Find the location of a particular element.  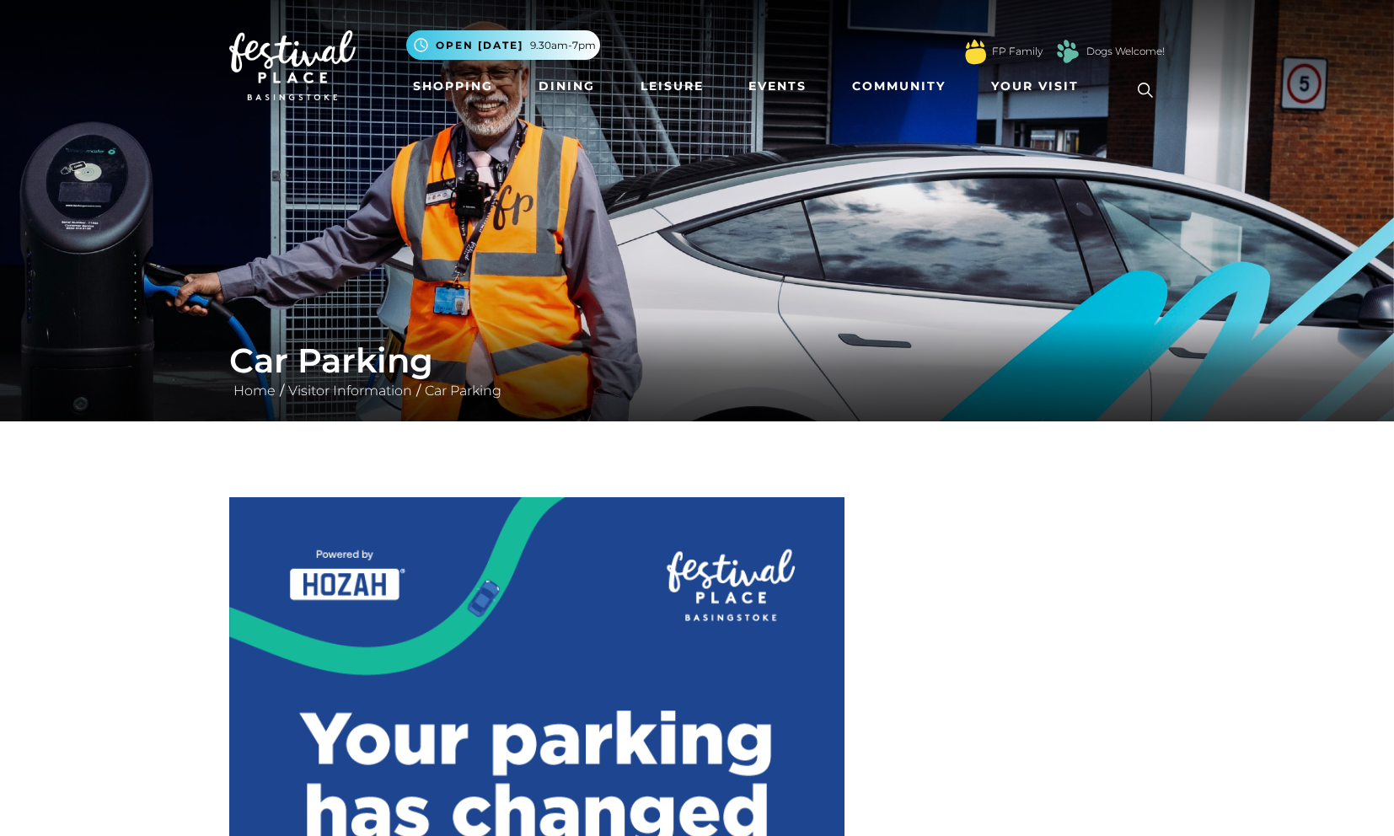

a: Events is located at coordinates (777, 86).